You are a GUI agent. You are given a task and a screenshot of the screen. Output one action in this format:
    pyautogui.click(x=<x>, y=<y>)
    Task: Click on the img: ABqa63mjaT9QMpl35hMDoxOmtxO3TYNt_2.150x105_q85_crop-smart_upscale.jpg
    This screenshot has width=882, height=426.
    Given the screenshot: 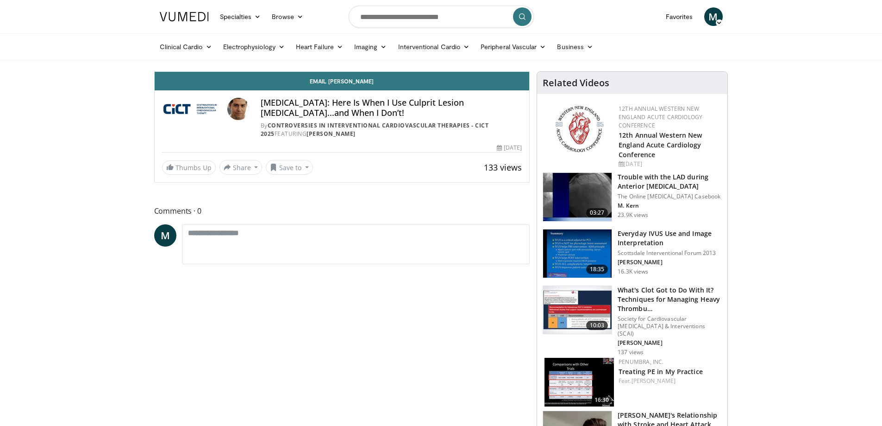 What is the action you would take?
    pyautogui.click(x=578, y=197)
    